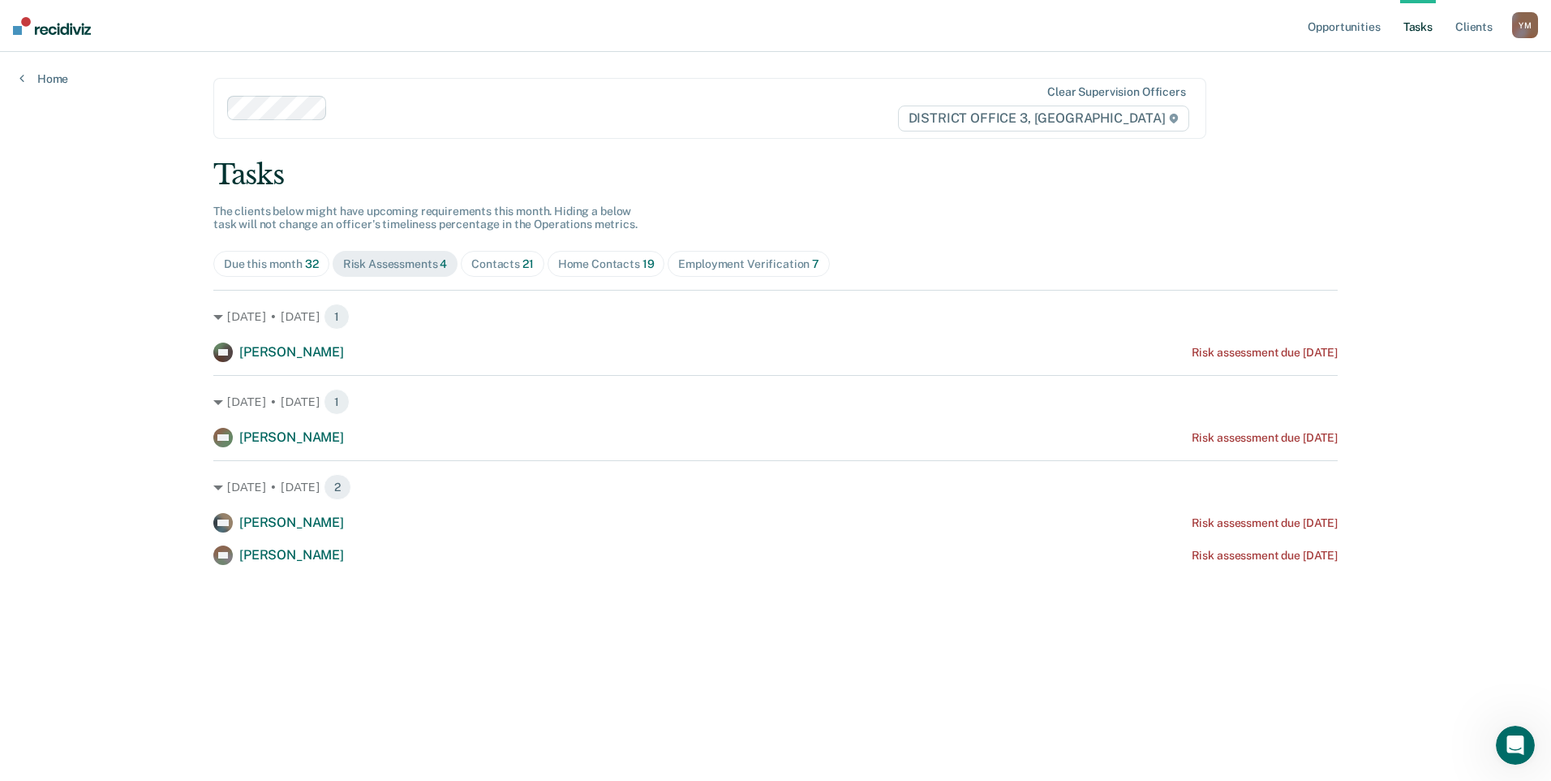 The width and height of the screenshot is (1551, 781). Describe the element at coordinates (443, 264) in the screenshot. I see `span: 4` at that location.